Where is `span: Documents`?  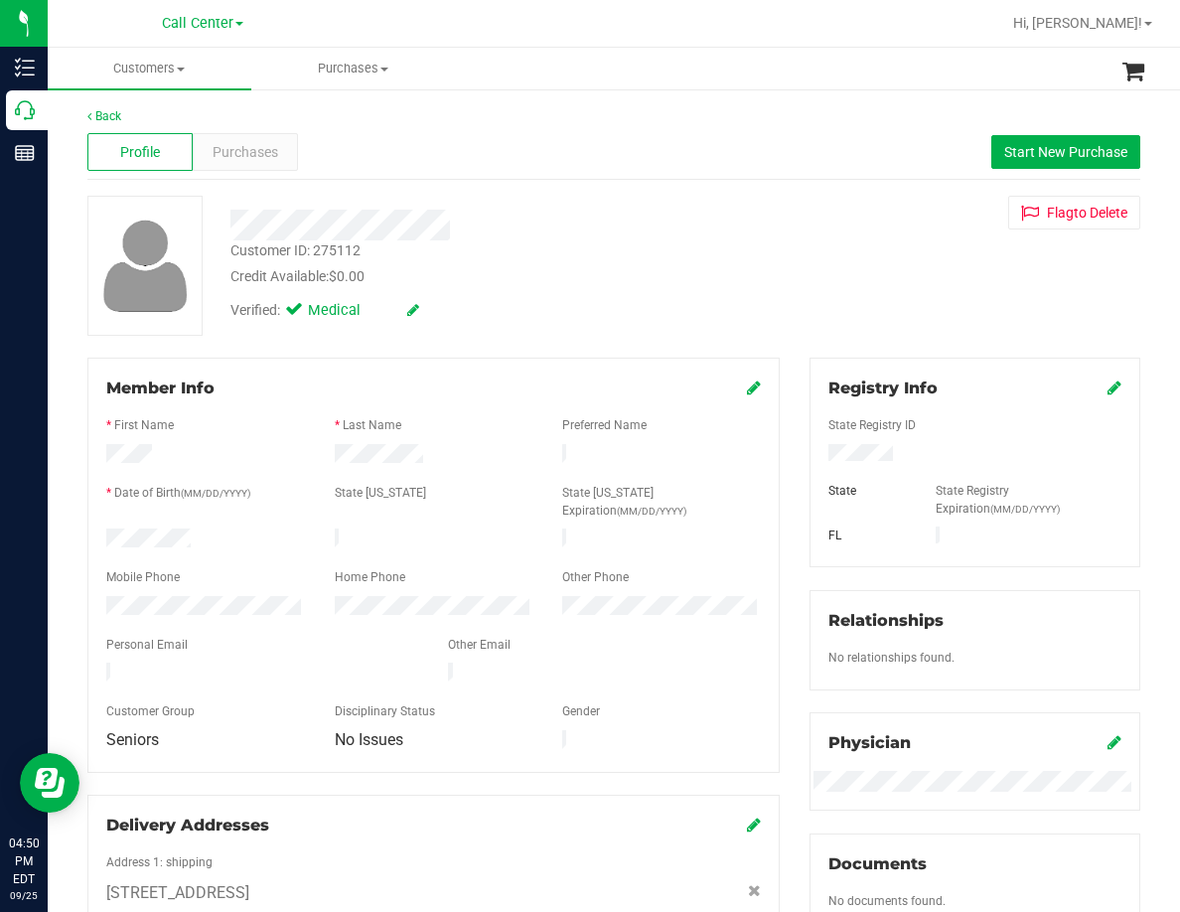 span: Documents is located at coordinates (877, 864).